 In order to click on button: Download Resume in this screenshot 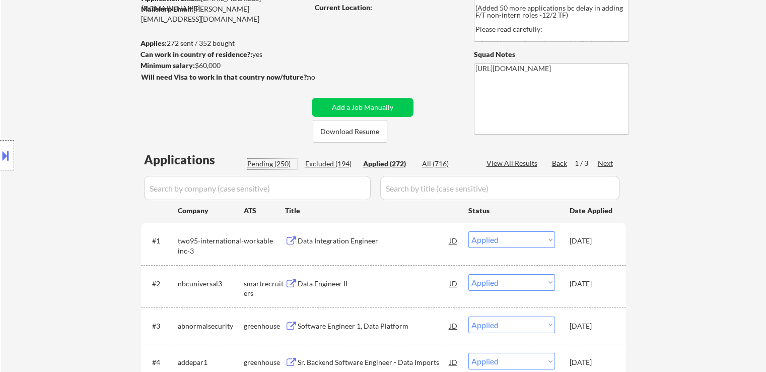, I will do `click(350, 131)`.